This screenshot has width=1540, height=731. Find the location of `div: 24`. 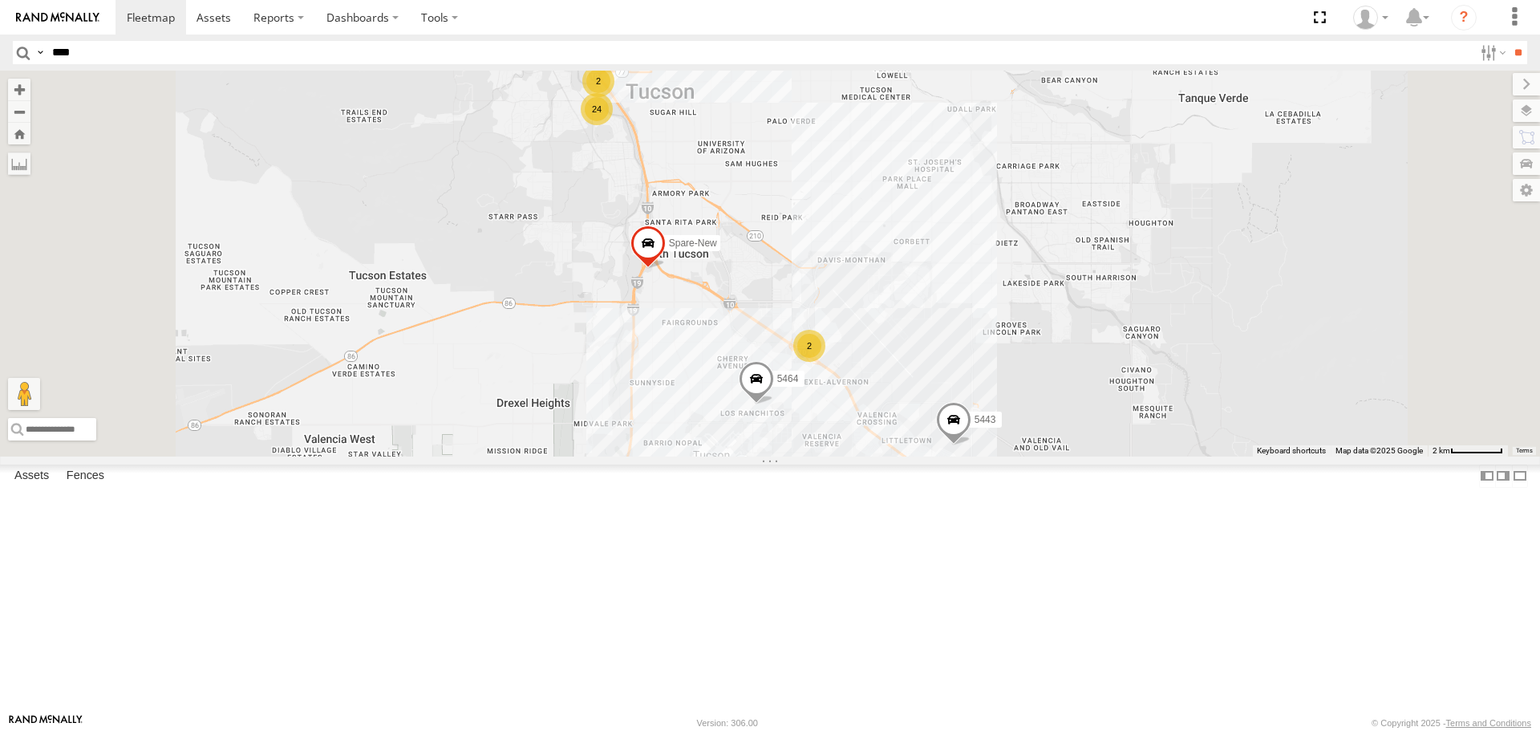

div: 24 is located at coordinates (597, 109).